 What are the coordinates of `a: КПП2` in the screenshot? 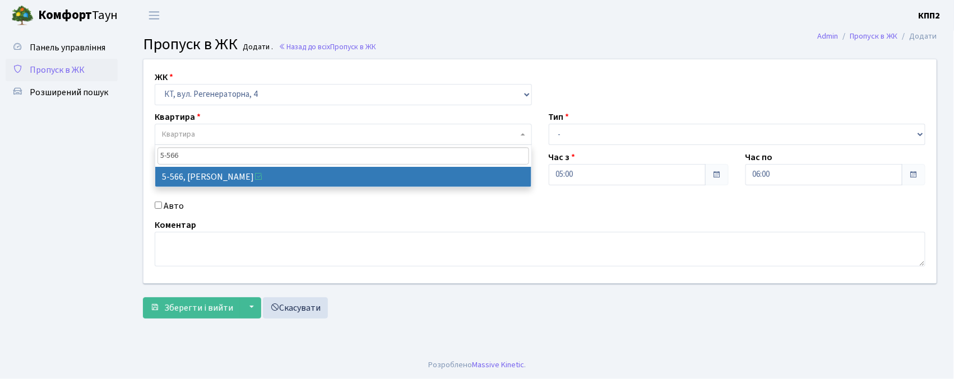 It's located at (929, 16).